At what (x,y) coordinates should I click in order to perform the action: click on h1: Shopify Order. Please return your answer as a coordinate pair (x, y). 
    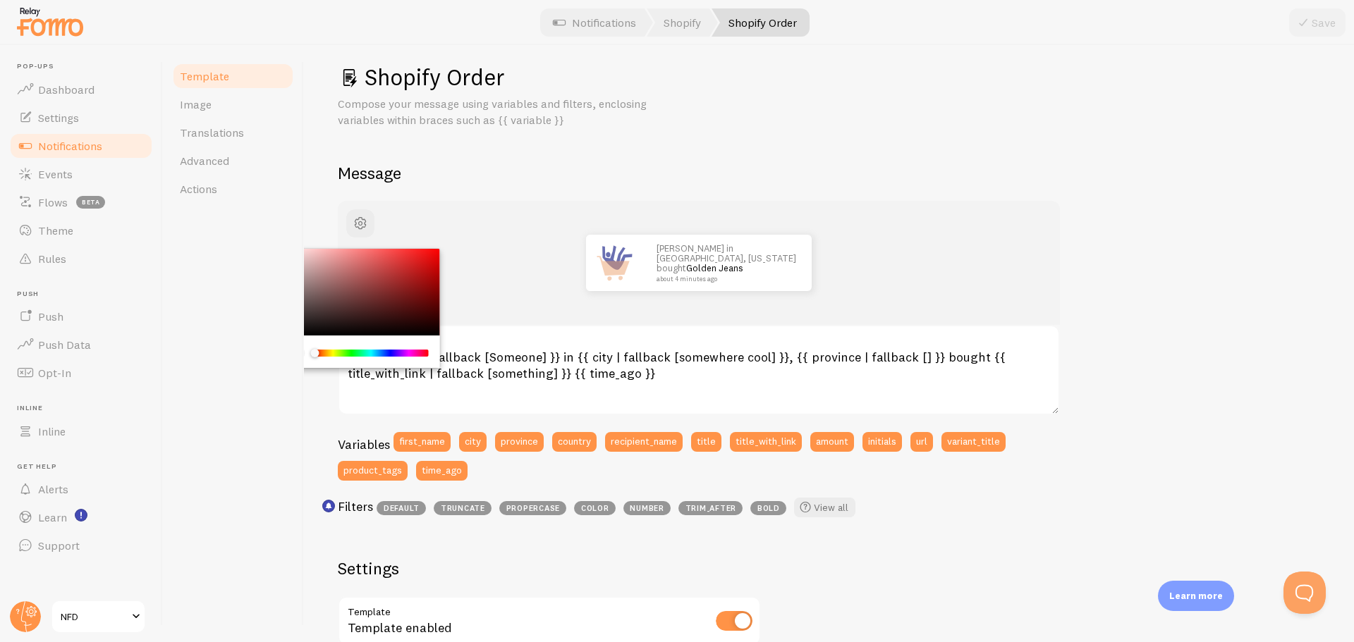
    Looking at the image, I should click on (829, 77).